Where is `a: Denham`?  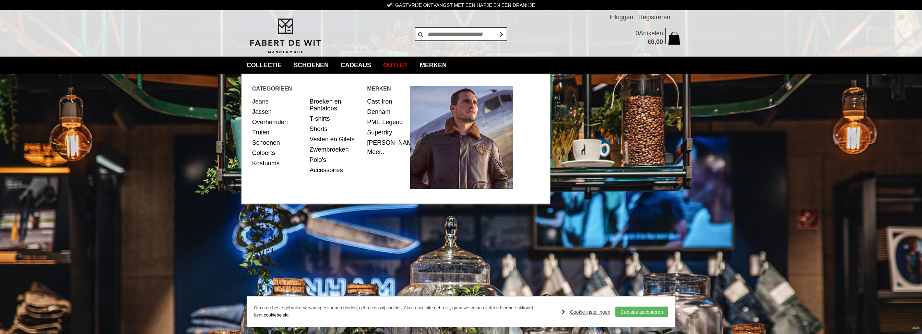 a: Denham is located at coordinates (386, 112).